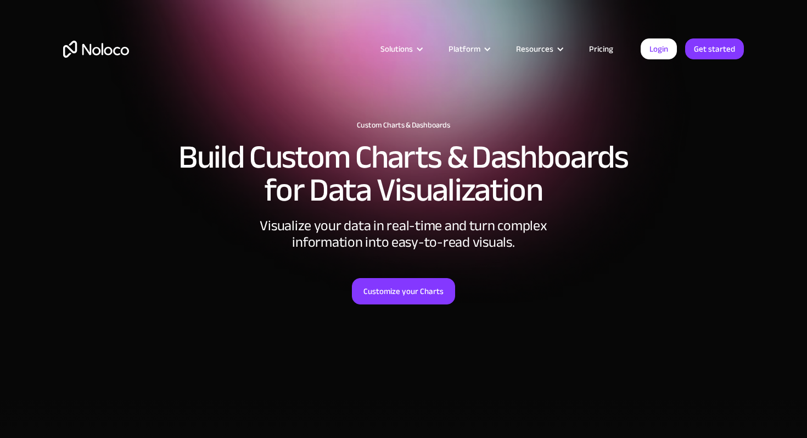 The image size is (807, 438). I want to click on a: Login, so click(659, 49).